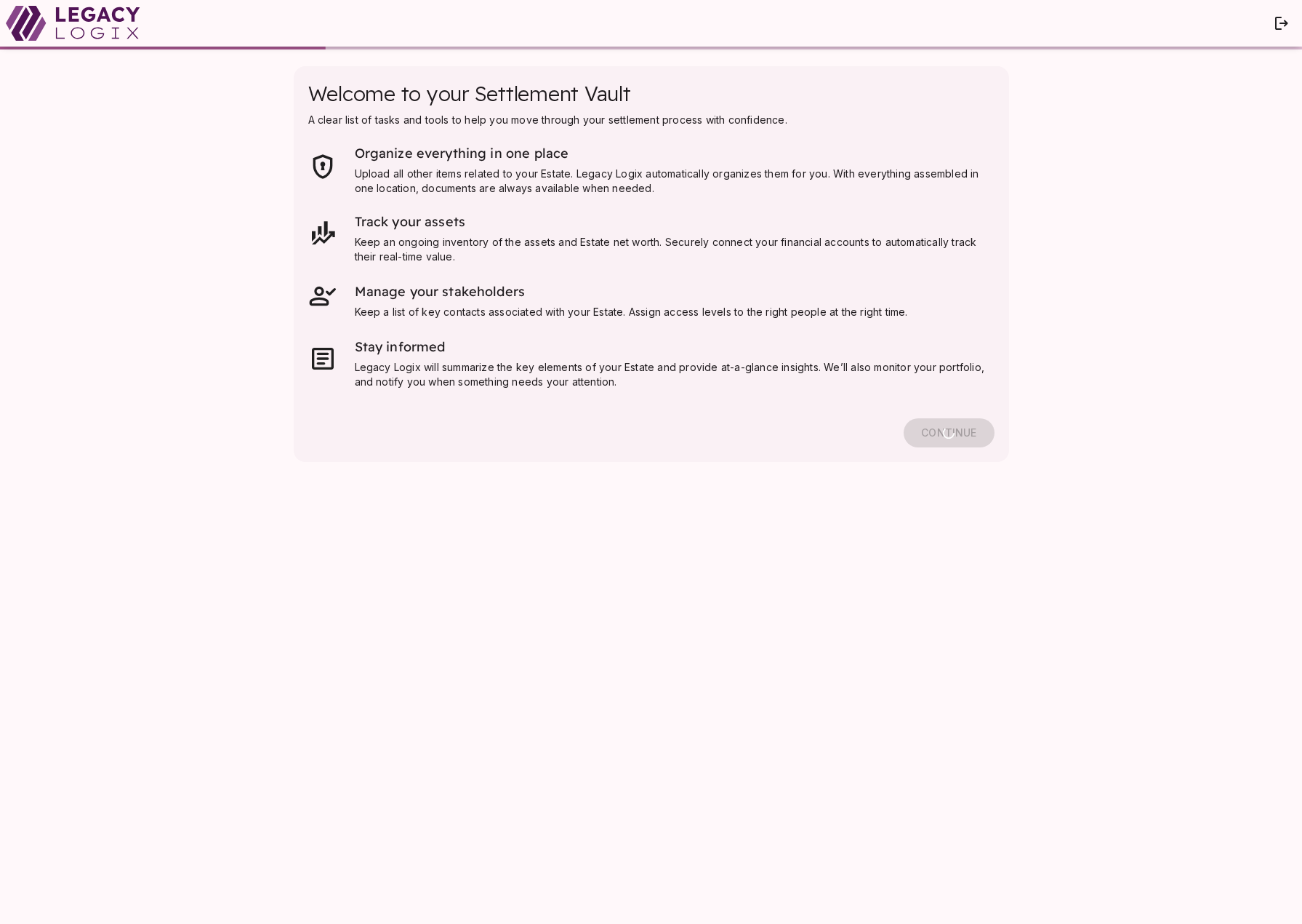 The height and width of the screenshot is (924, 1302). What do you see at coordinates (400, 346) in the screenshot?
I see `span: Stay informed` at bounding box center [400, 346].